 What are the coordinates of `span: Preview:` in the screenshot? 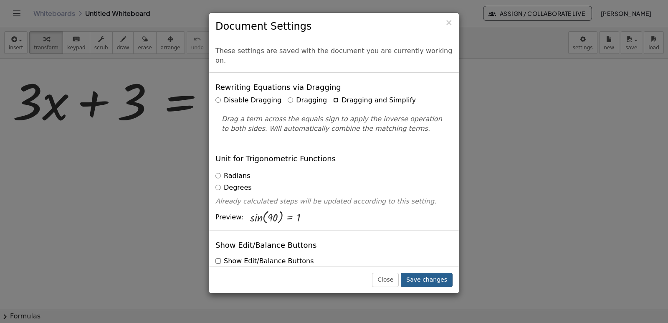 It's located at (229, 217).